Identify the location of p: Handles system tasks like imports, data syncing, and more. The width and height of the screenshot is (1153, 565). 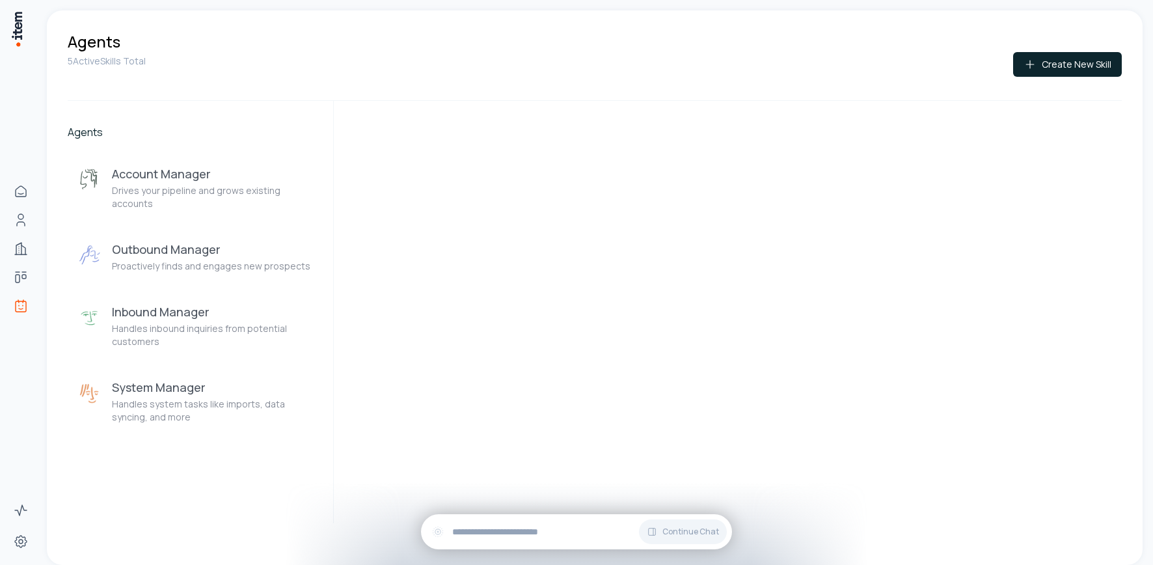
(213, 411).